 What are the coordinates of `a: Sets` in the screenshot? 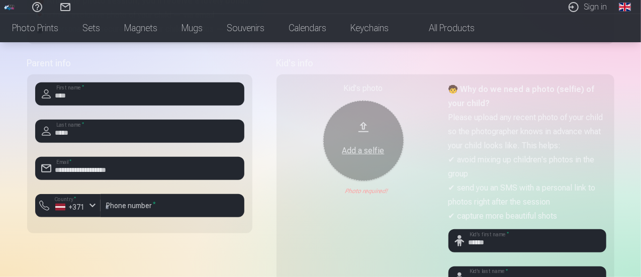 It's located at (91, 28).